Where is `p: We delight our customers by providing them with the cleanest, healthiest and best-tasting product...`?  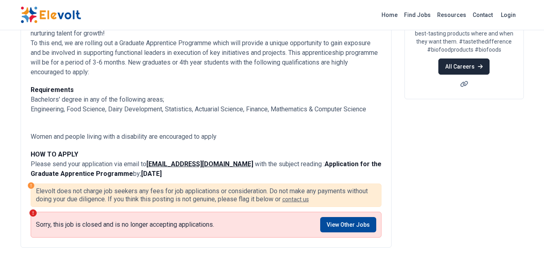 p: We delight our customers by providing them with the cleanest, healthiest and best-tasting product... is located at coordinates (464, 33).